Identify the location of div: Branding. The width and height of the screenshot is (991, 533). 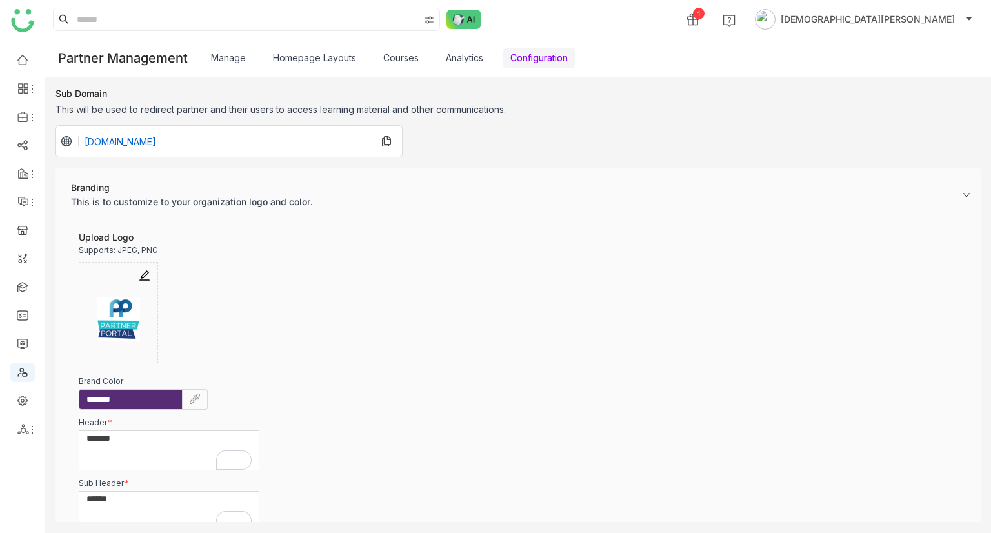
(192, 188).